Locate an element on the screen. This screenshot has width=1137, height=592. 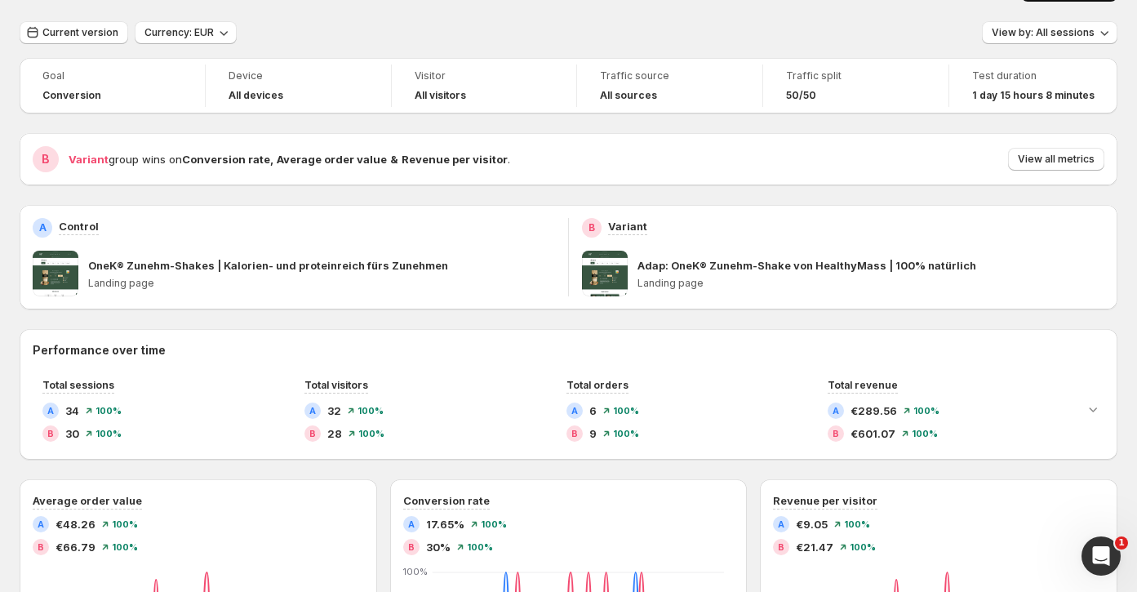
p: Control is located at coordinates (78, 226).